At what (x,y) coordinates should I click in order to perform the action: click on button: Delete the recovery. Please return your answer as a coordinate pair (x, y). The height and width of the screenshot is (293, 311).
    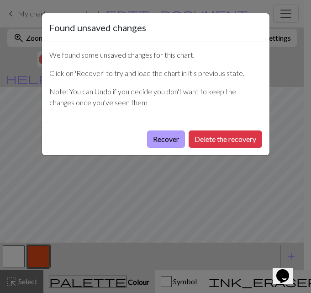
    Looking at the image, I should click on (225, 139).